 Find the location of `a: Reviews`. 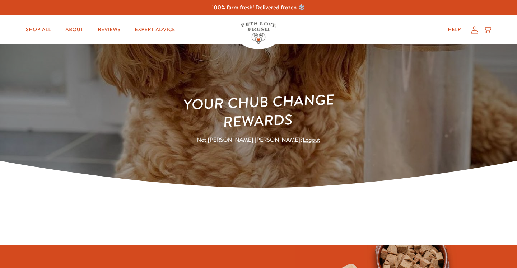

a: Reviews is located at coordinates (109, 30).